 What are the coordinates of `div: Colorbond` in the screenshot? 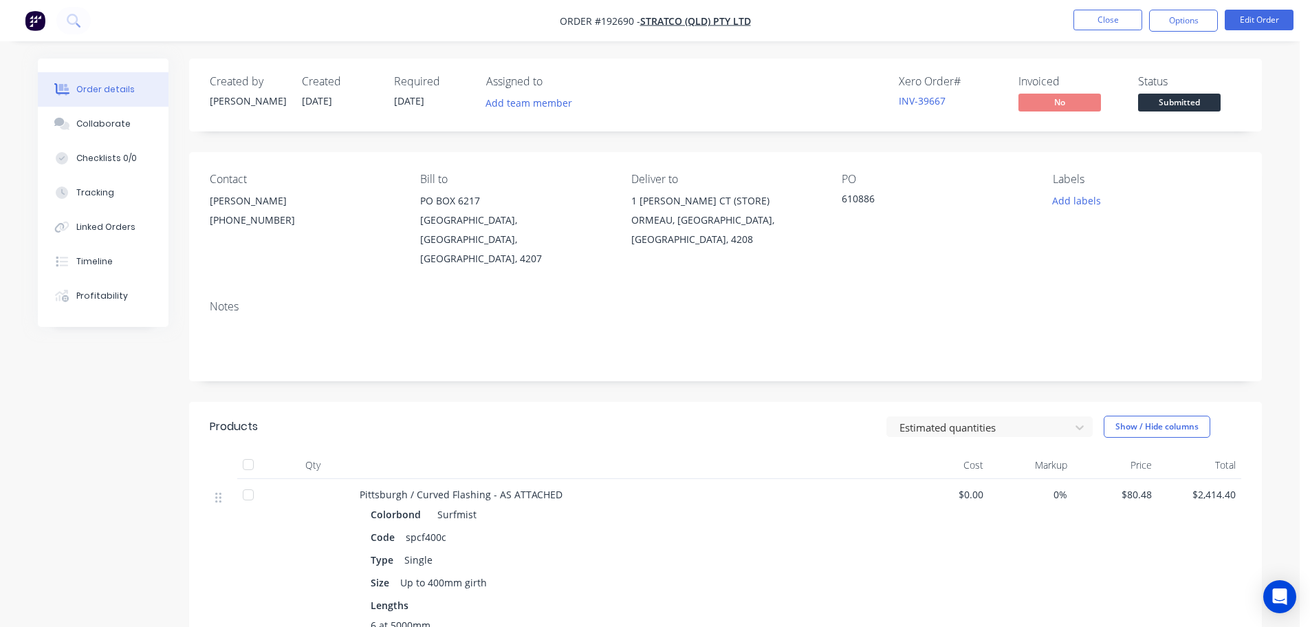 It's located at (398, 514).